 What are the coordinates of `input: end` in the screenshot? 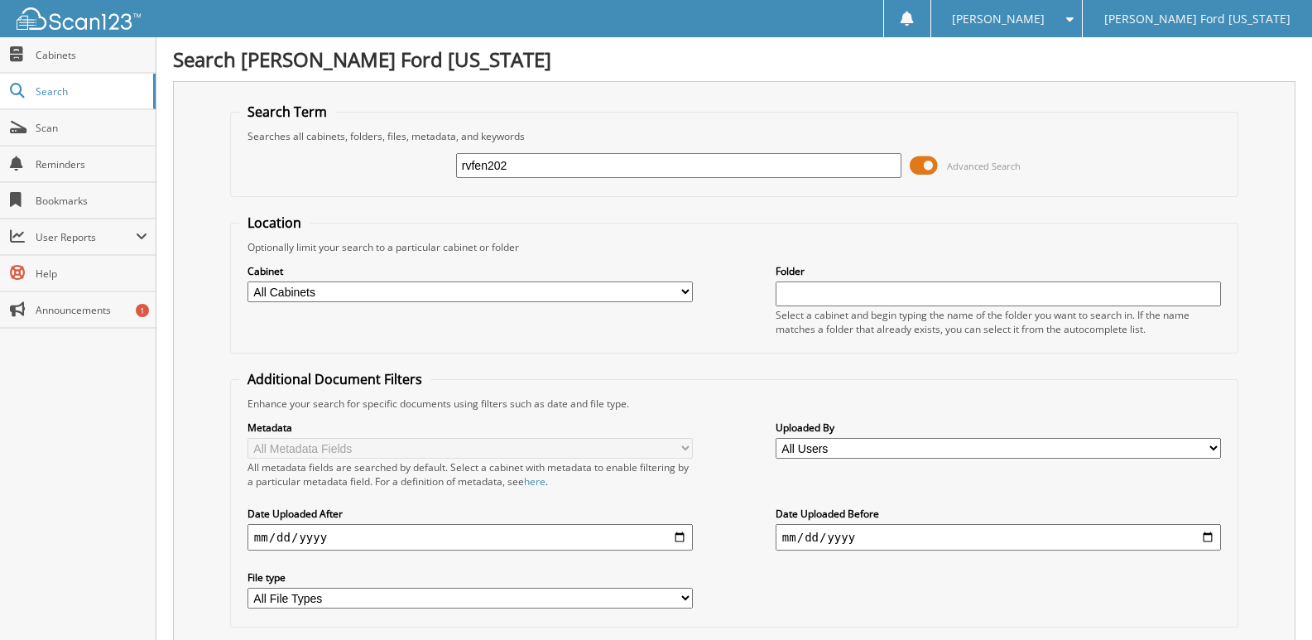 It's located at (998, 537).